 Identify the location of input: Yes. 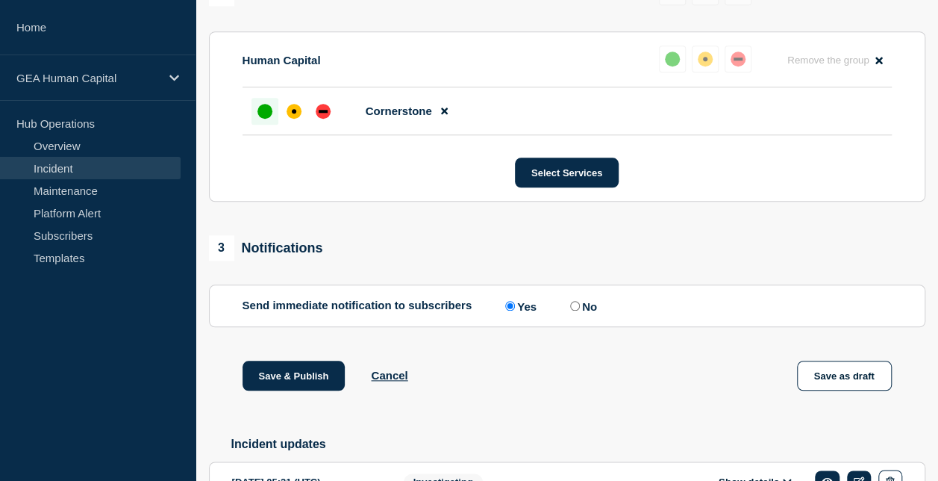
(510, 305).